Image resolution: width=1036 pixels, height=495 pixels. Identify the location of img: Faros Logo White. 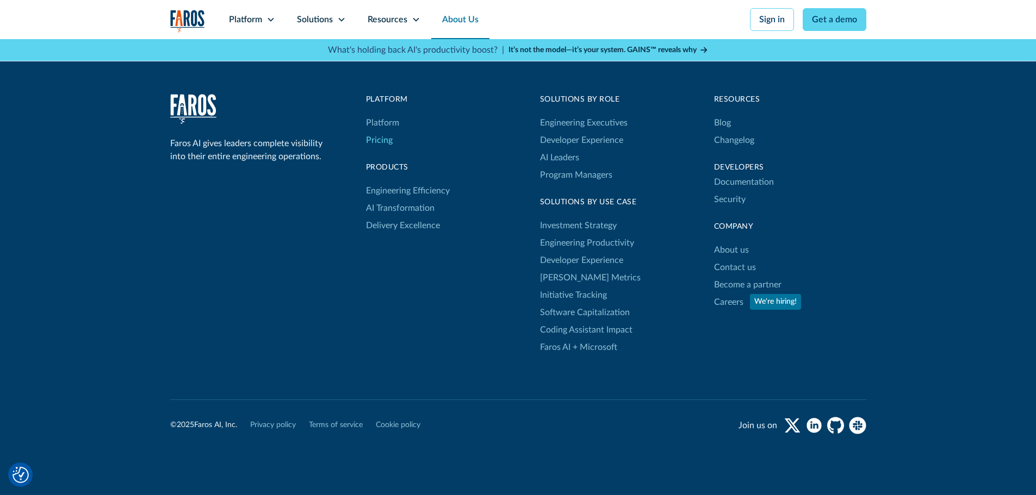
(193, 109).